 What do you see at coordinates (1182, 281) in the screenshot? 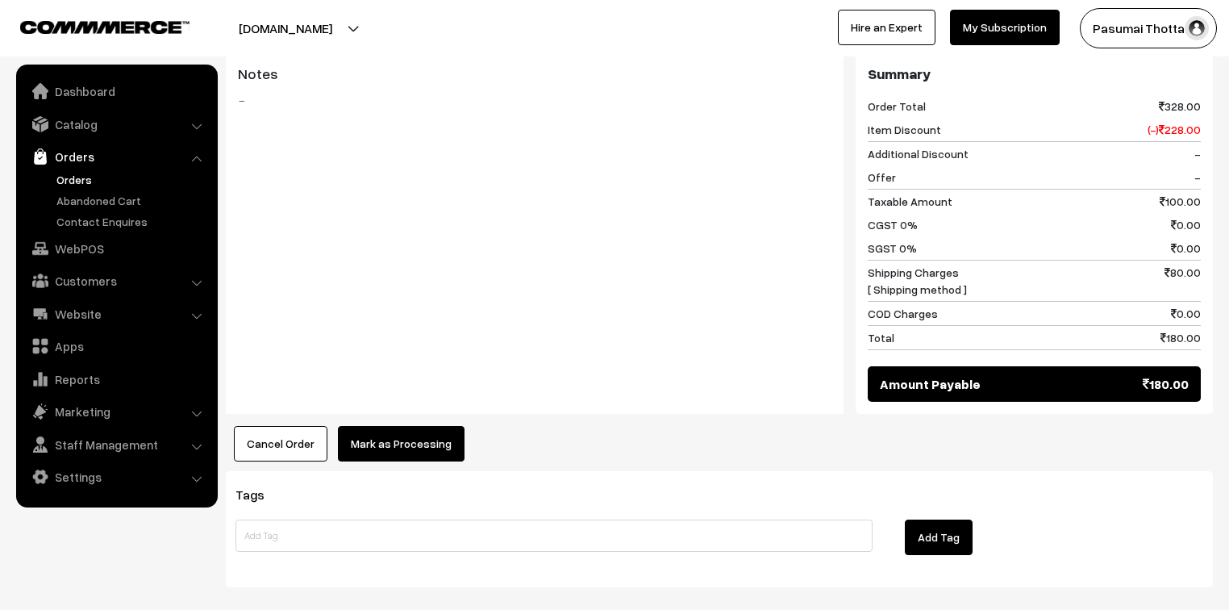
I see `span: 80.00` at bounding box center [1182, 281].